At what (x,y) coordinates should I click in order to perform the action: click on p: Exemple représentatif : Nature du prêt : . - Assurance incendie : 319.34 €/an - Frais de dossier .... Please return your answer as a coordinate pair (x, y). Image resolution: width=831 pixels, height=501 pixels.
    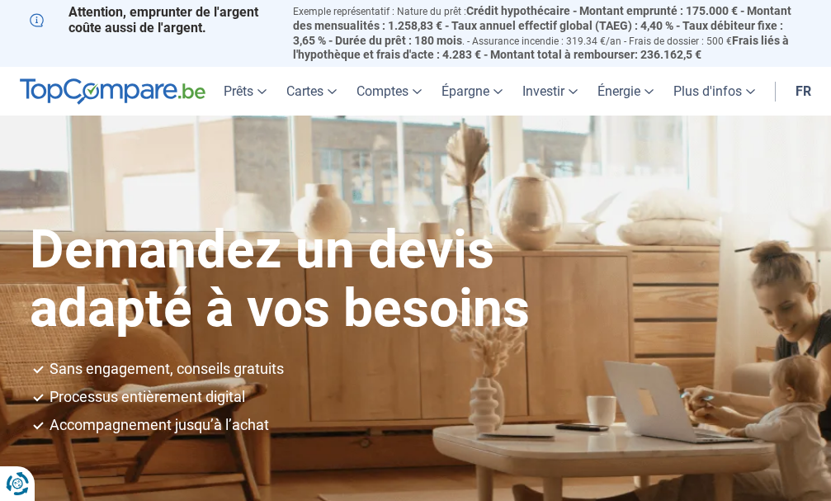
    Looking at the image, I should click on (547, 33).